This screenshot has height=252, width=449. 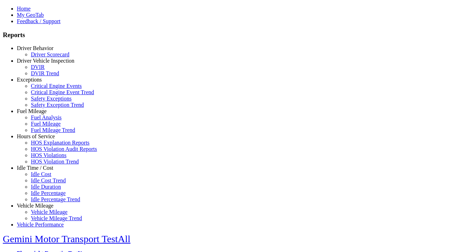 What do you see at coordinates (56, 86) in the screenshot?
I see `a: Critical Engine Events` at bounding box center [56, 86].